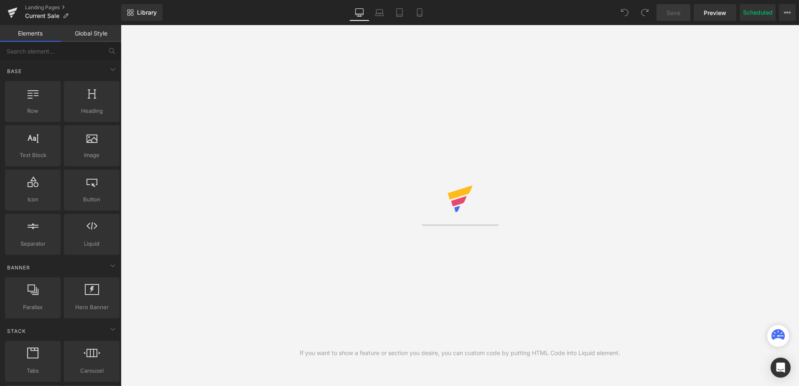 The height and width of the screenshot is (386, 799). What do you see at coordinates (91, 111) in the screenshot?
I see `span: Heading` at bounding box center [91, 111].